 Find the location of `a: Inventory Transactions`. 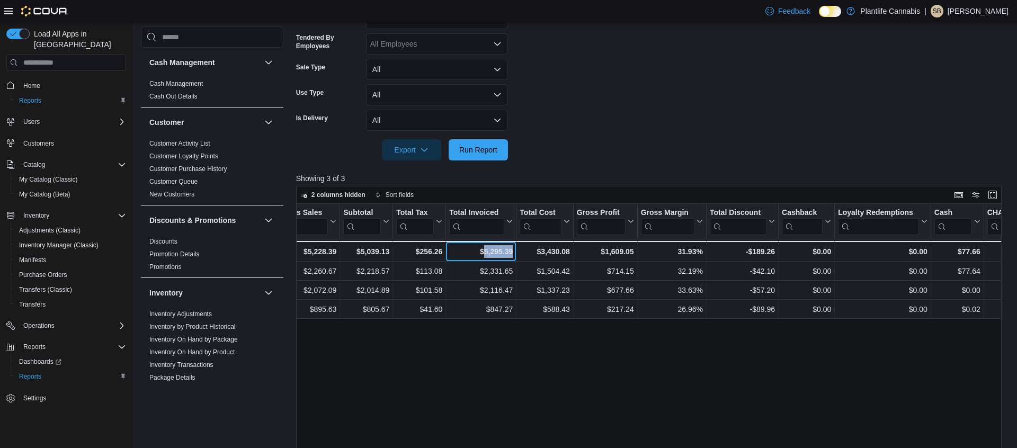

a: Inventory Transactions is located at coordinates (181, 365).